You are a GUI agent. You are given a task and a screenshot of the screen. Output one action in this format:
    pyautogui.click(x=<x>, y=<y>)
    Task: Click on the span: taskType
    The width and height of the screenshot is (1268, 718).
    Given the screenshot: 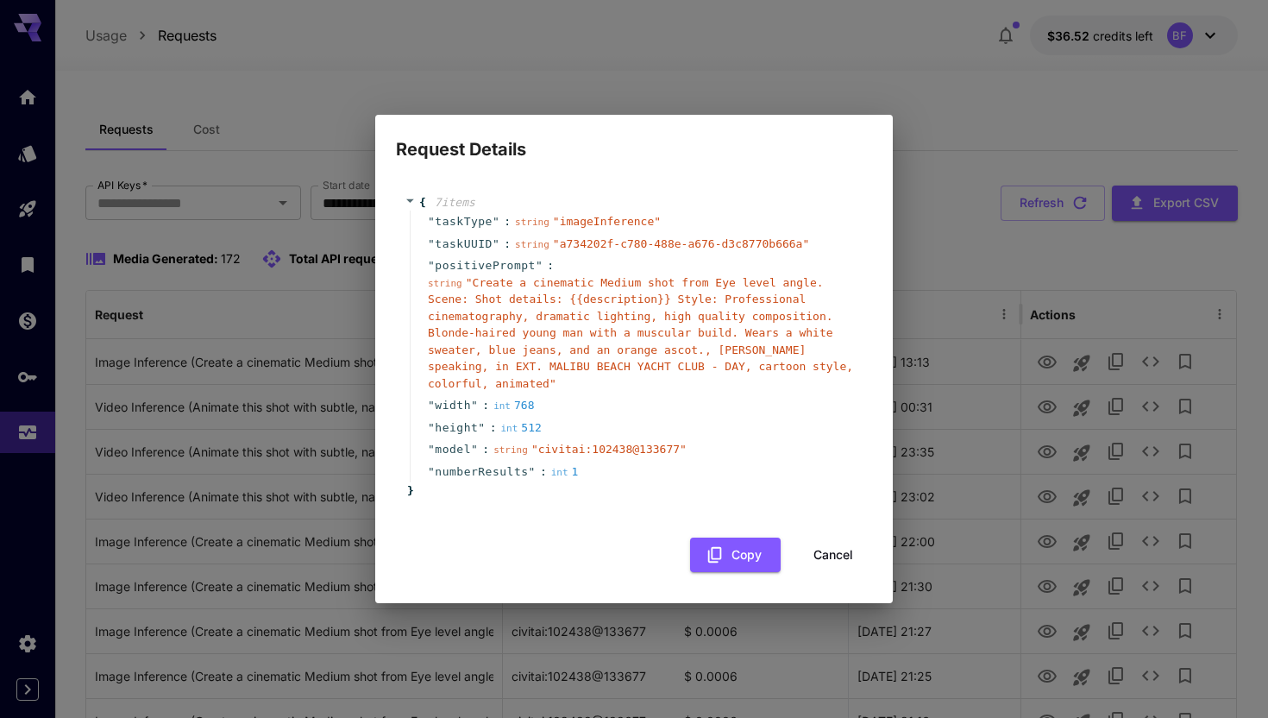 What is the action you would take?
    pyautogui.click(x=463, y=222)
    